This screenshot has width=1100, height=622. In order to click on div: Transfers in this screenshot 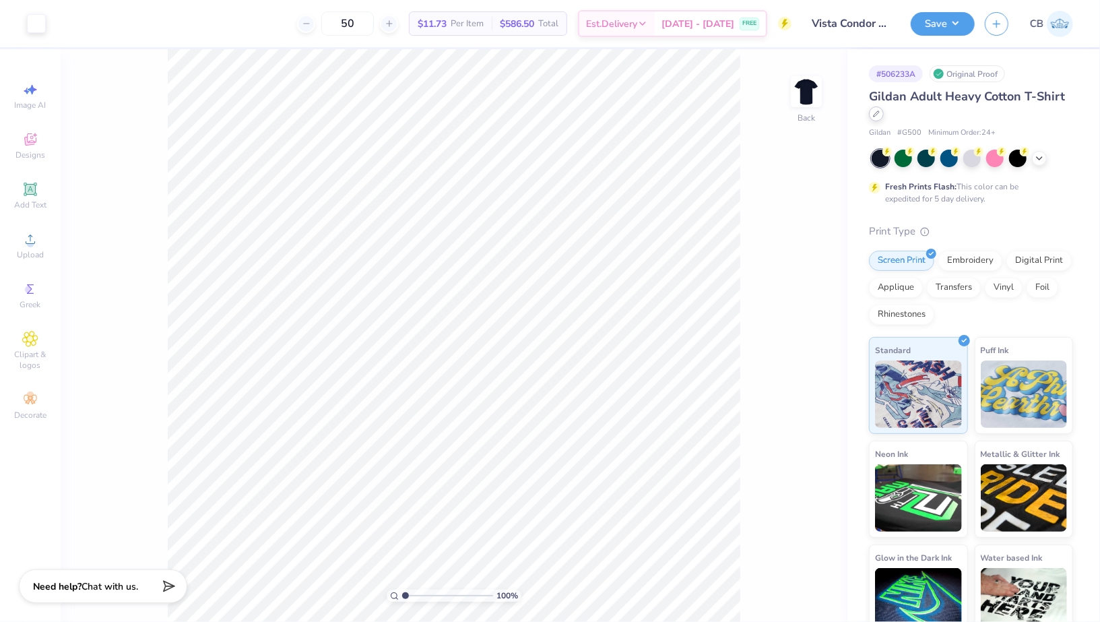, I will do `click(954, 288)`.